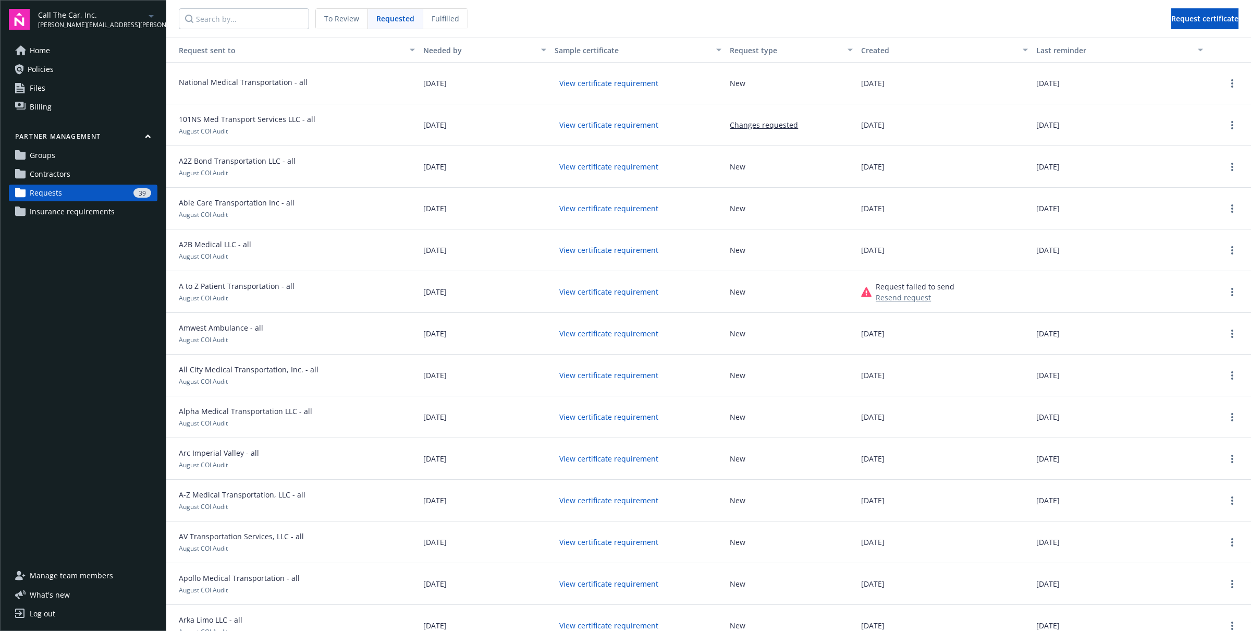 The width and height of the screenshot is (1251, 631). I want to click on a: arrowDropDown, so click(151, 16).